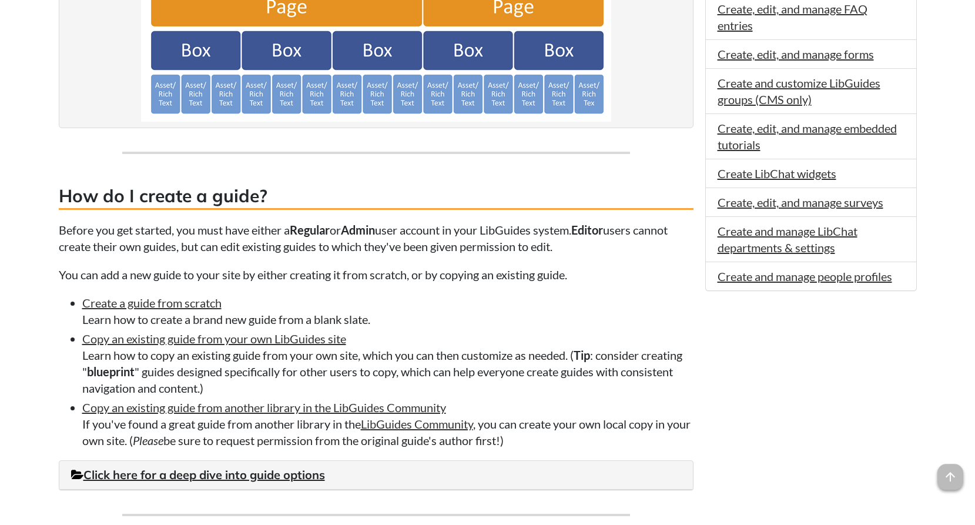 This screenshot has height=525, width=975. What do you see at coordinates (951, 477) in the screenshot?
I see `span: arrow_upward` at bounding box center [951, 477].